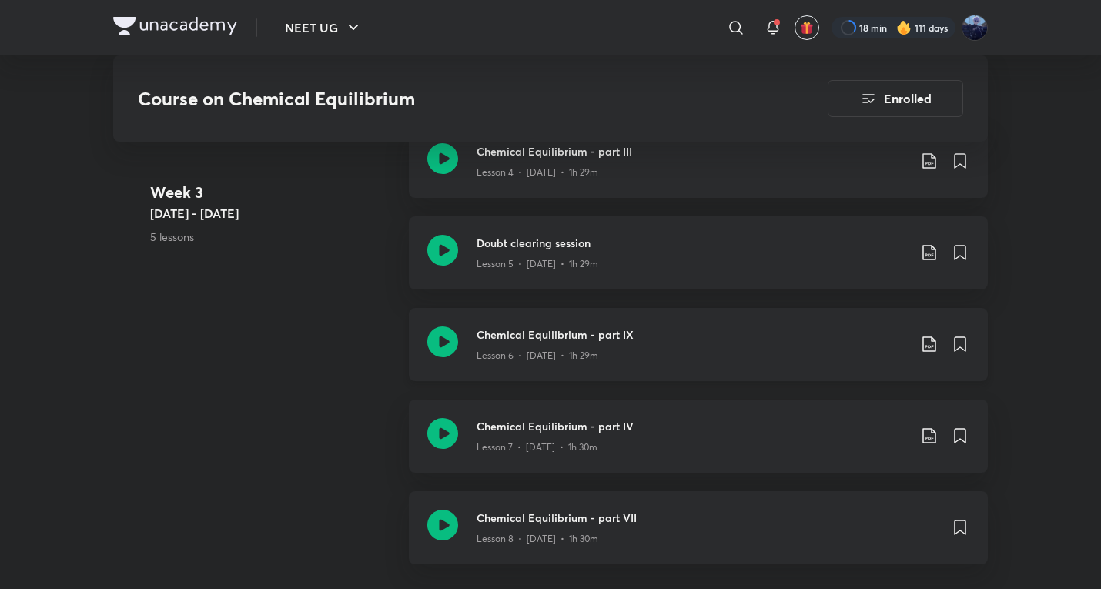 The image size is (1101, 589). What do you see at coordinates (692, 426) in the screenshot?
I see `h3: Chemical Equilibrium - part IV` at bounding box center [692, 426].